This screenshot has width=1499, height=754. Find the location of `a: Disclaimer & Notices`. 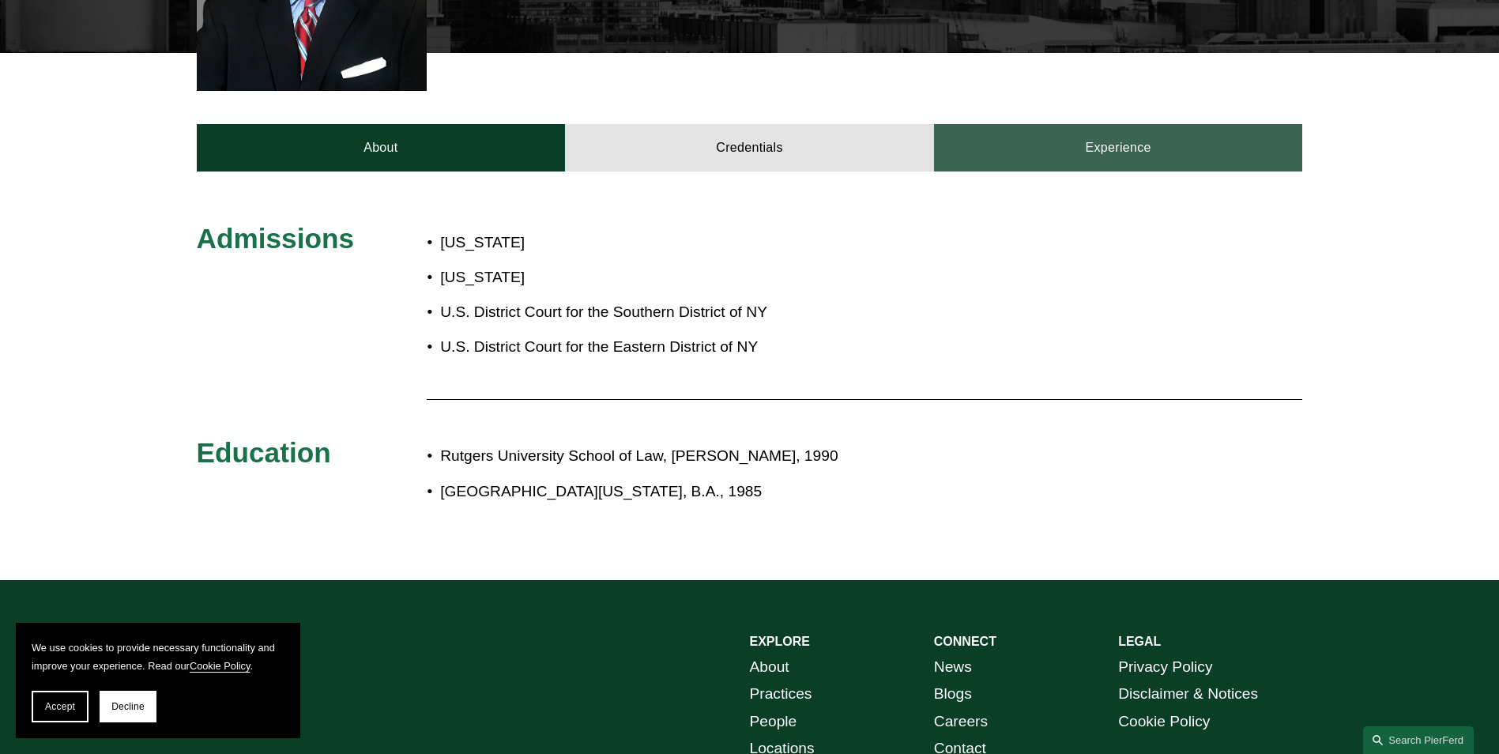

a: Disclaimer & Notices is located at coordinates (1187, 694).